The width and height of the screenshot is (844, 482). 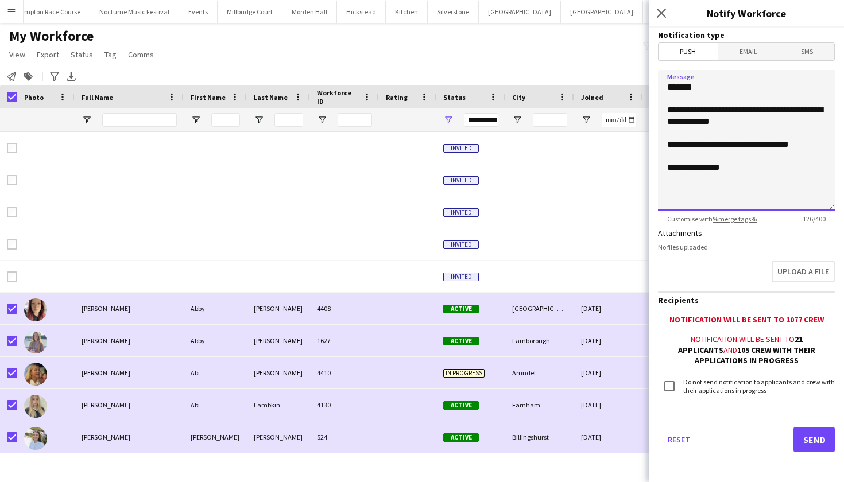 I want to click on div: 4410, so click(x=344, y=373).